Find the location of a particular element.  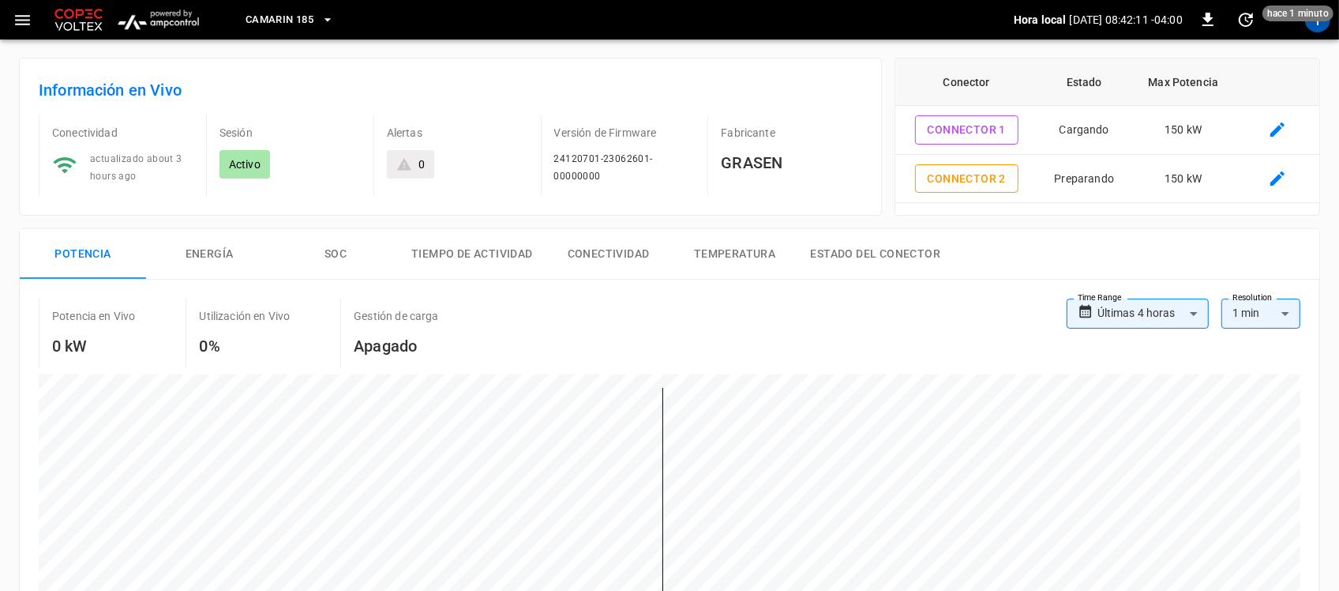

h6: GRASEN is located at coordinates (791, 163).